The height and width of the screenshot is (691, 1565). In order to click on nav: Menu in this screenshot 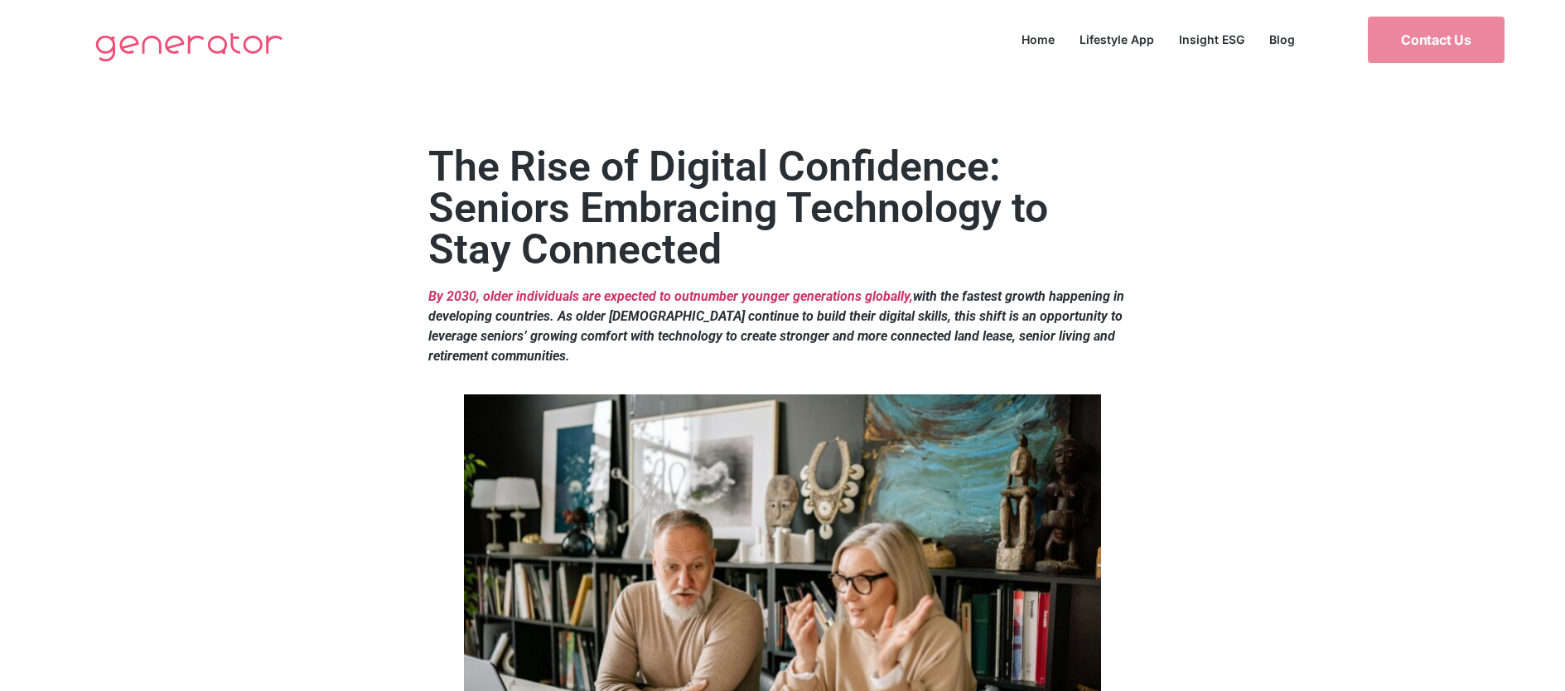, I will do `click(1158, 39)`.